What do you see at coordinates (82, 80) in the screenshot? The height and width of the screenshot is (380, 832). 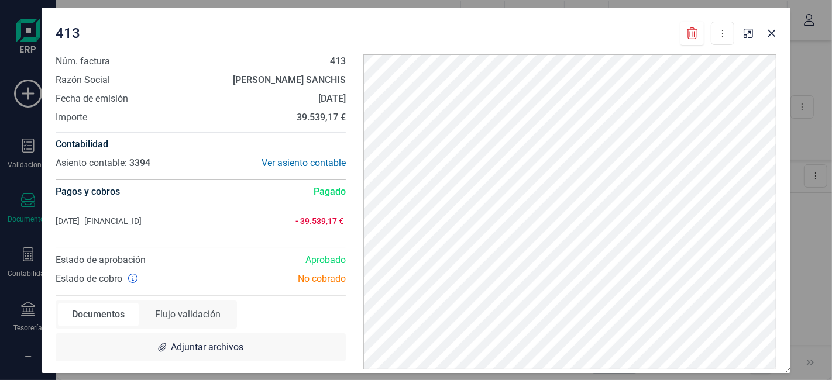 I see `span: Razón Social` at bounding box center [82, 80].